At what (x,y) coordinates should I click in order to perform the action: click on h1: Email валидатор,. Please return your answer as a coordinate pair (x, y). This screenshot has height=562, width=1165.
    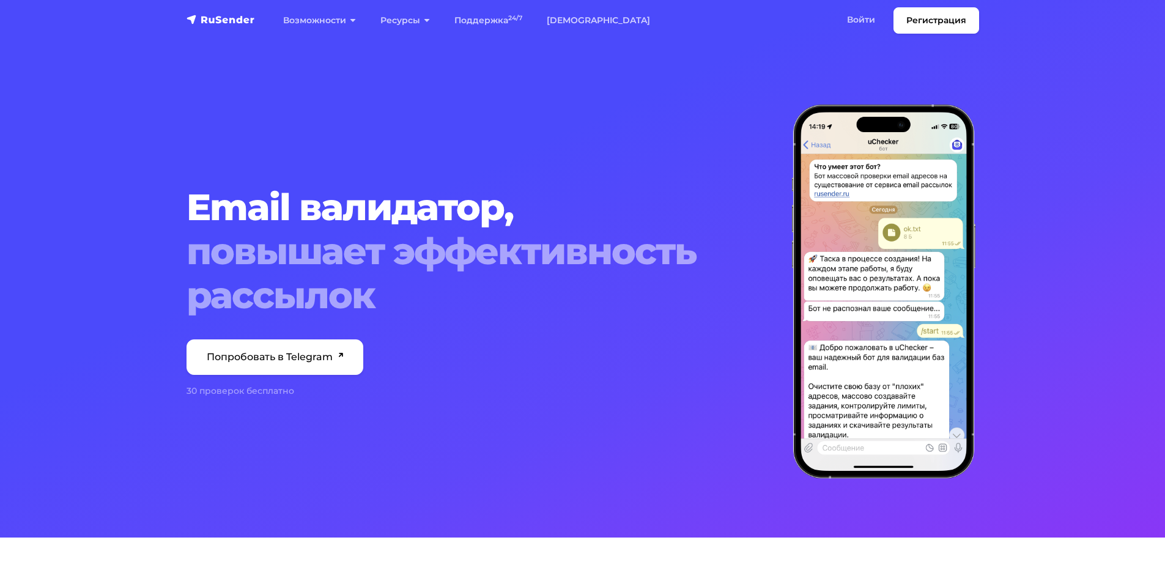
    Looking at the image, I should click on (482, 251).